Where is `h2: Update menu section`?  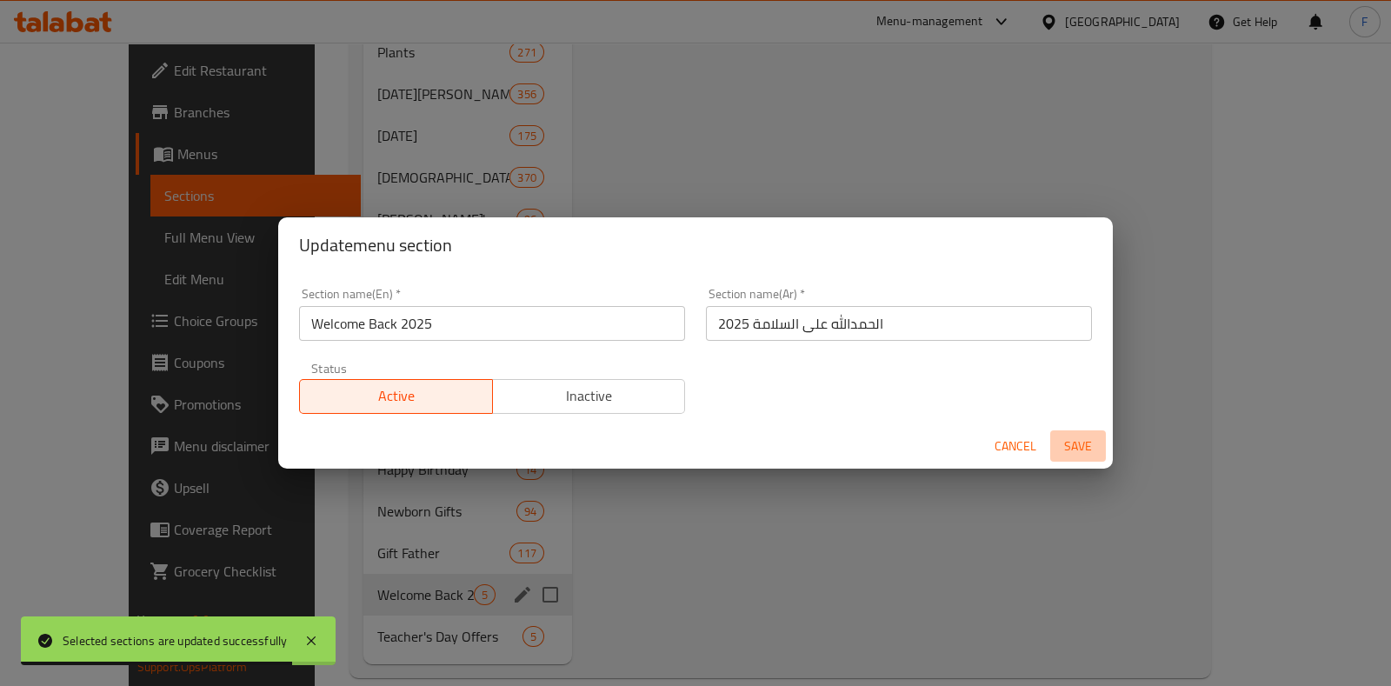 h2: Update menu section is located at coordinates (696, 245).